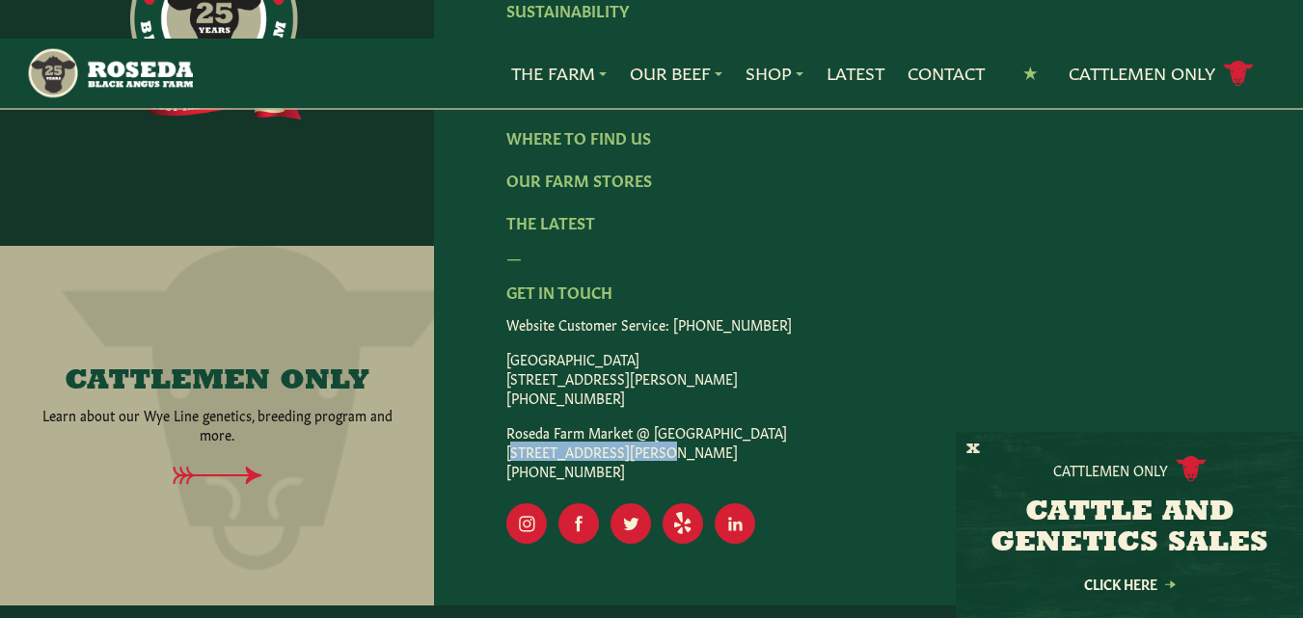  Describe the element at coordinates (579, 137) in the screenshot. I see `a: Where To Find Us` at that location.